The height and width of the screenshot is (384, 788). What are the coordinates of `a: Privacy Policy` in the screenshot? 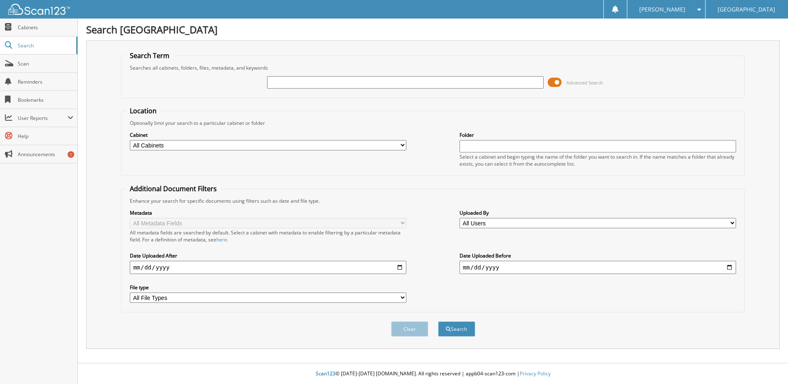 It's located at (535, 373).